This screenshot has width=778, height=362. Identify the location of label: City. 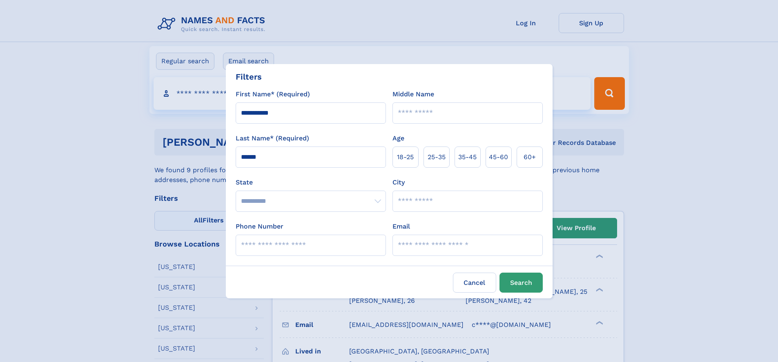
(398, 182).